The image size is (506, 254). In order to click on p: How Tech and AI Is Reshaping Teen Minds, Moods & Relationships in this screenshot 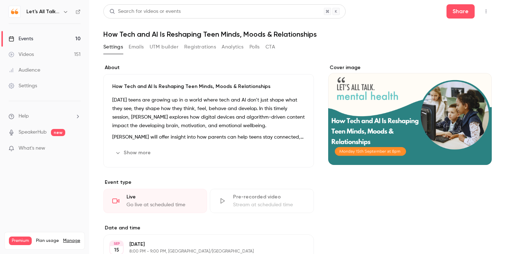, I will do `click(208, 87)`.